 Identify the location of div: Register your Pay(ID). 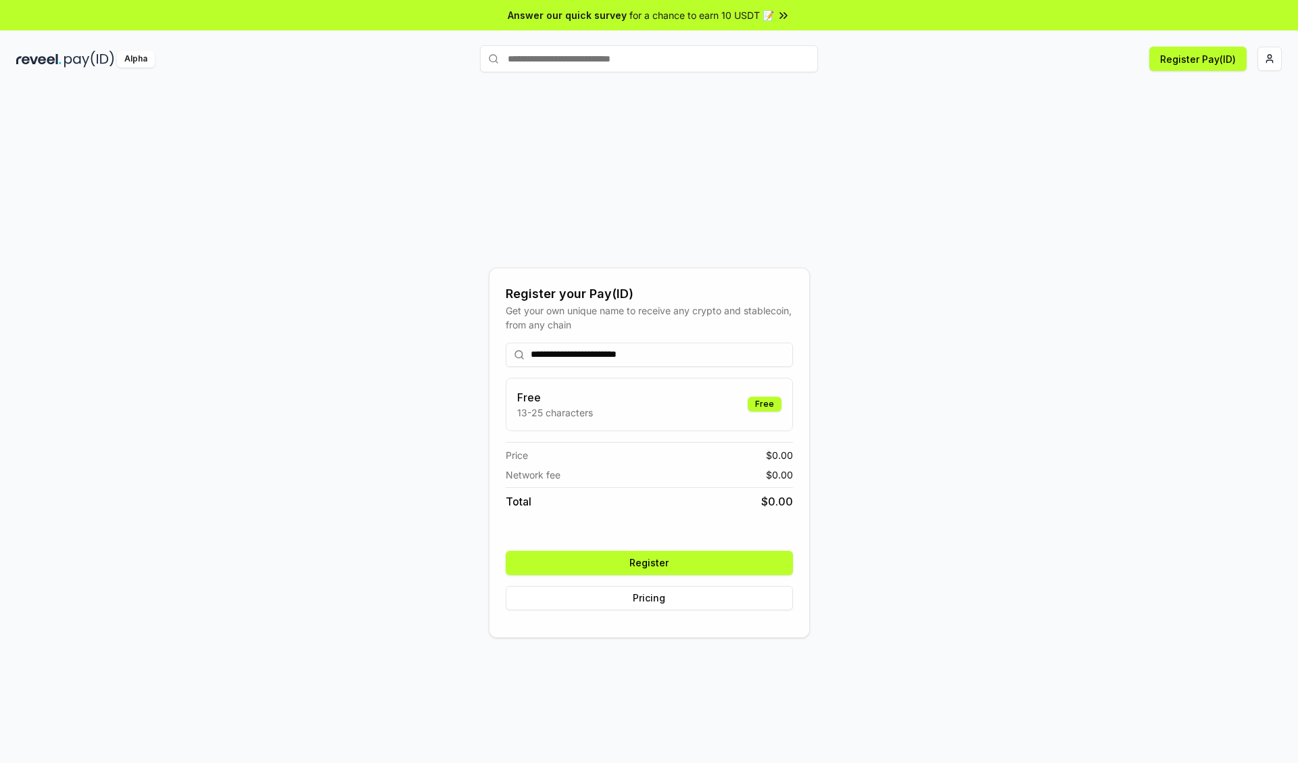
(649, 294).